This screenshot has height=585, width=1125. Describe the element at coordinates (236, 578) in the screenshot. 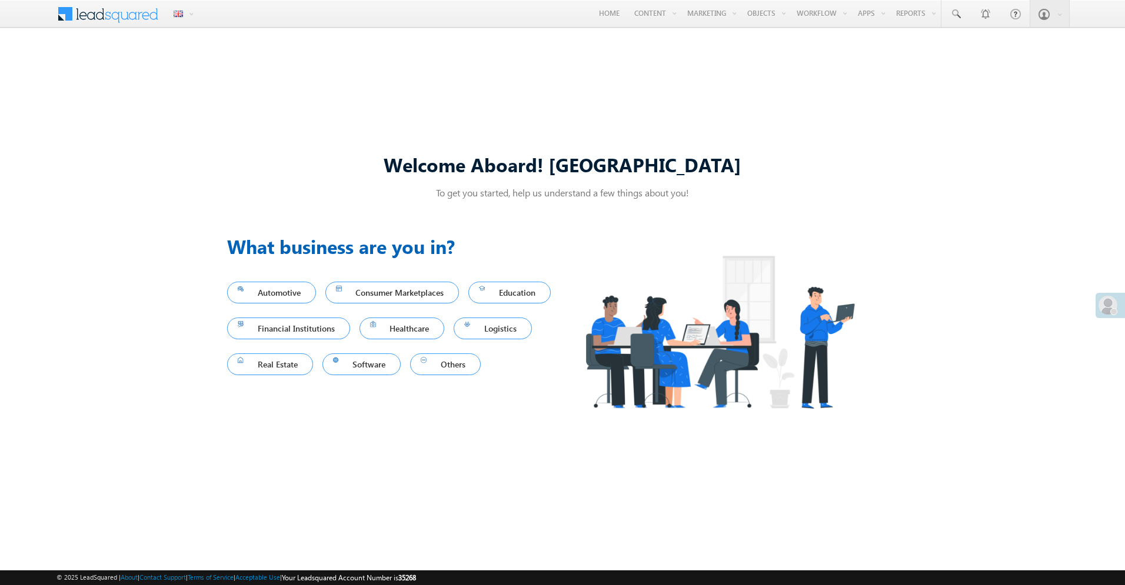

I see `span: © 2025 LeadSquared | | | | |` at that location.